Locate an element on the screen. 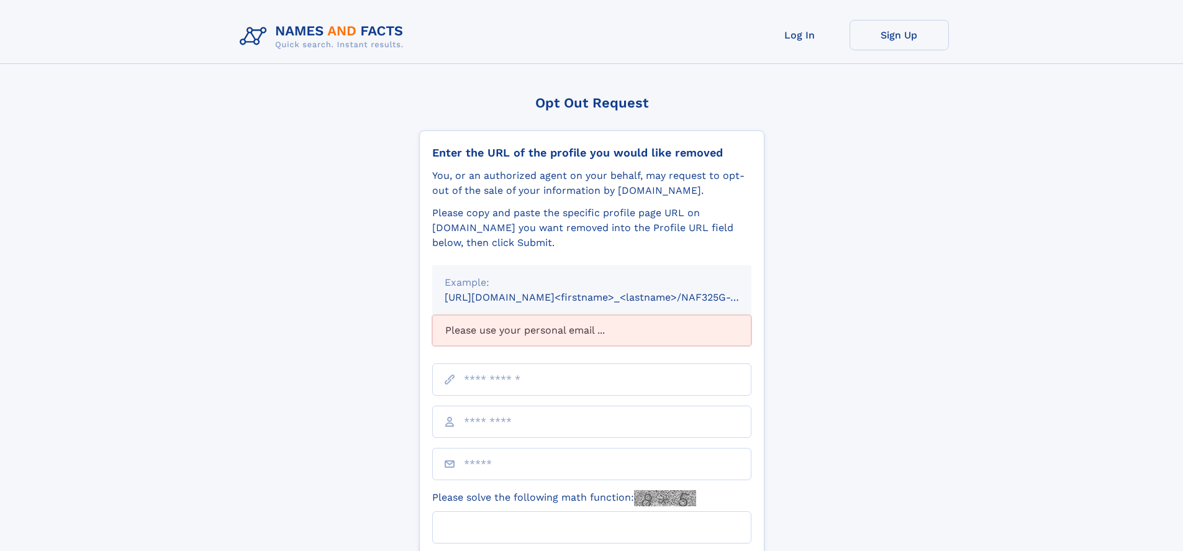 This screenshot has width=1183, height=551. div: Enter the URL of the profile you would like removed is located at coordinates (592, 153).